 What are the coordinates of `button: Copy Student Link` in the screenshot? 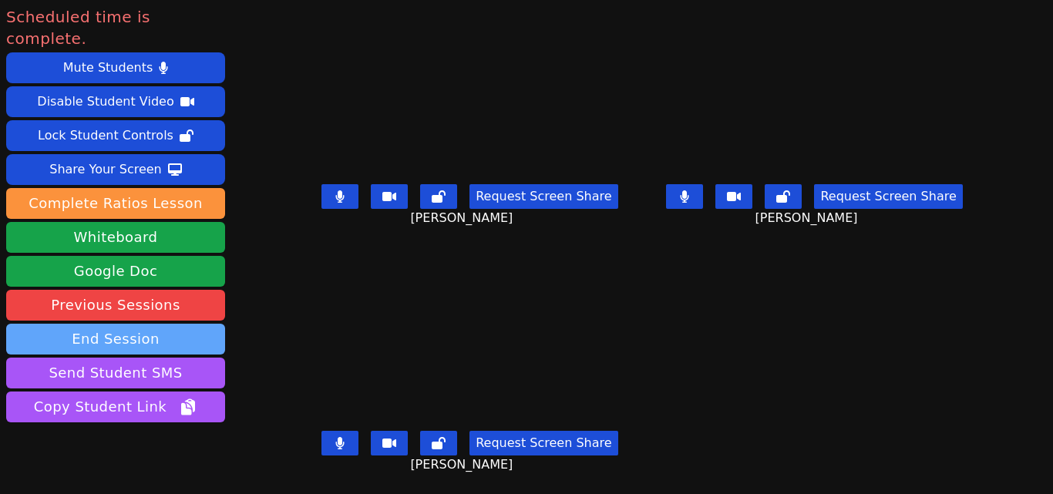 It's located at (116, 407).